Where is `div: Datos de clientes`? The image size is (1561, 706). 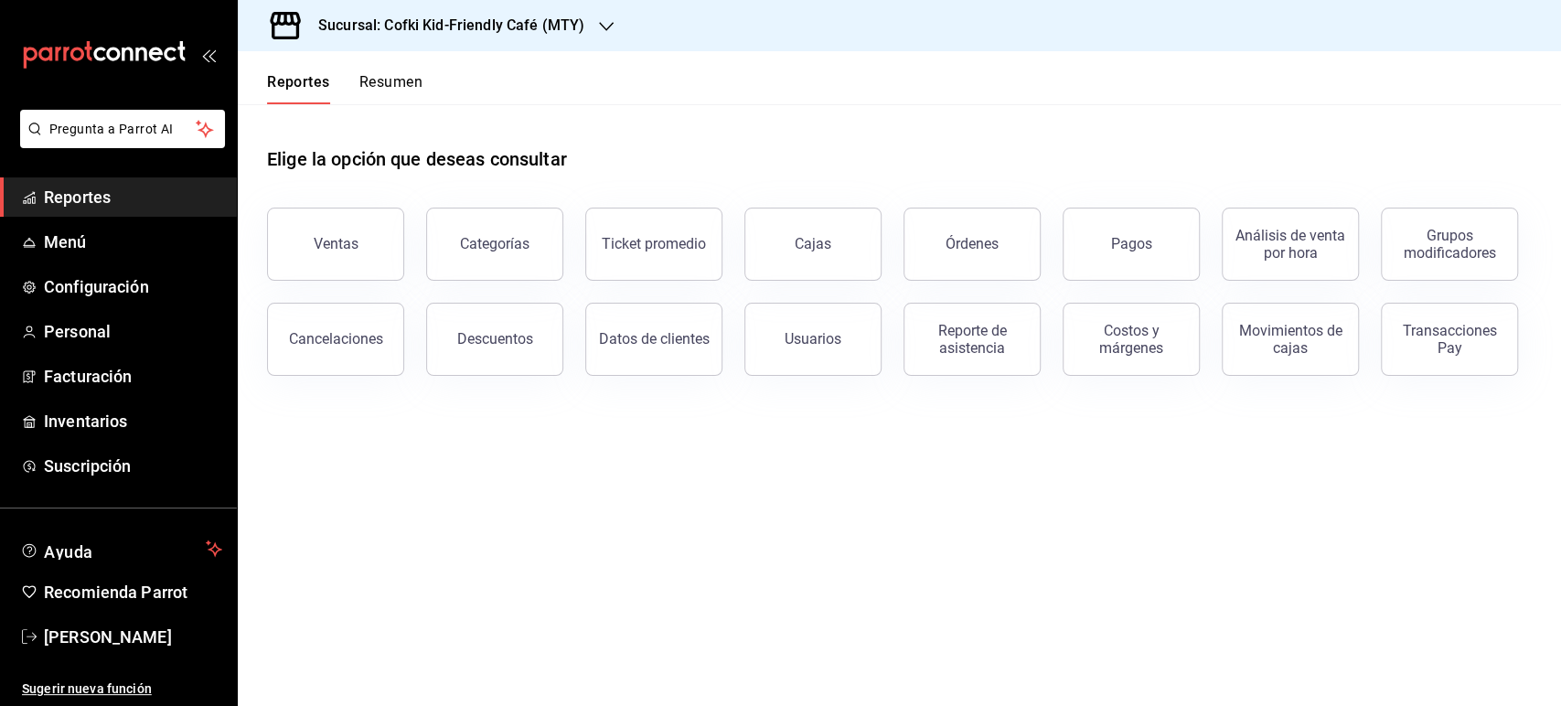 div: Datos de clientes is located at coordinates (654, 338).